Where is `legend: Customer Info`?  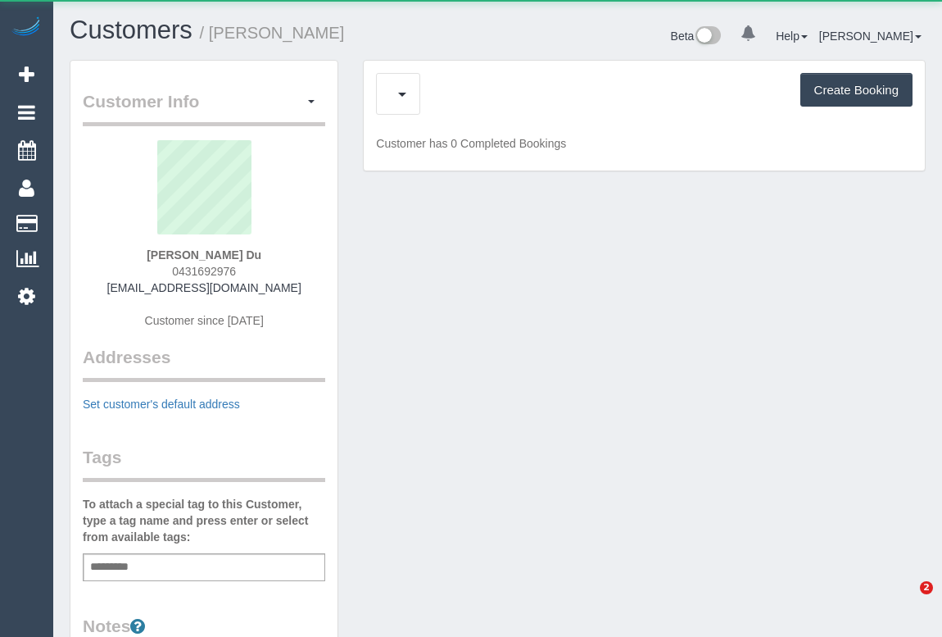 legend: Customer Info is located at coordinates (204, 107).